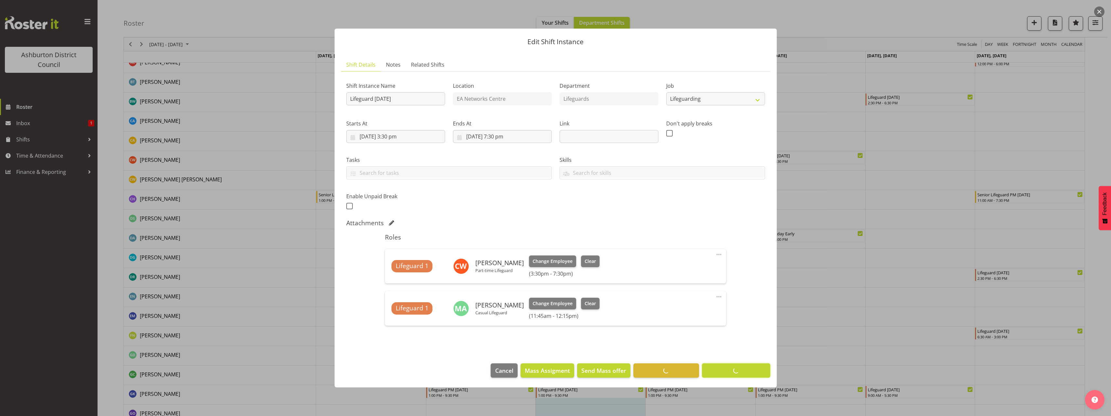  What do you see at coordinates (461, 266) in the screenshot?
I see `img: charlie-wilson10101.jpg` at bounding box center [461, 266].